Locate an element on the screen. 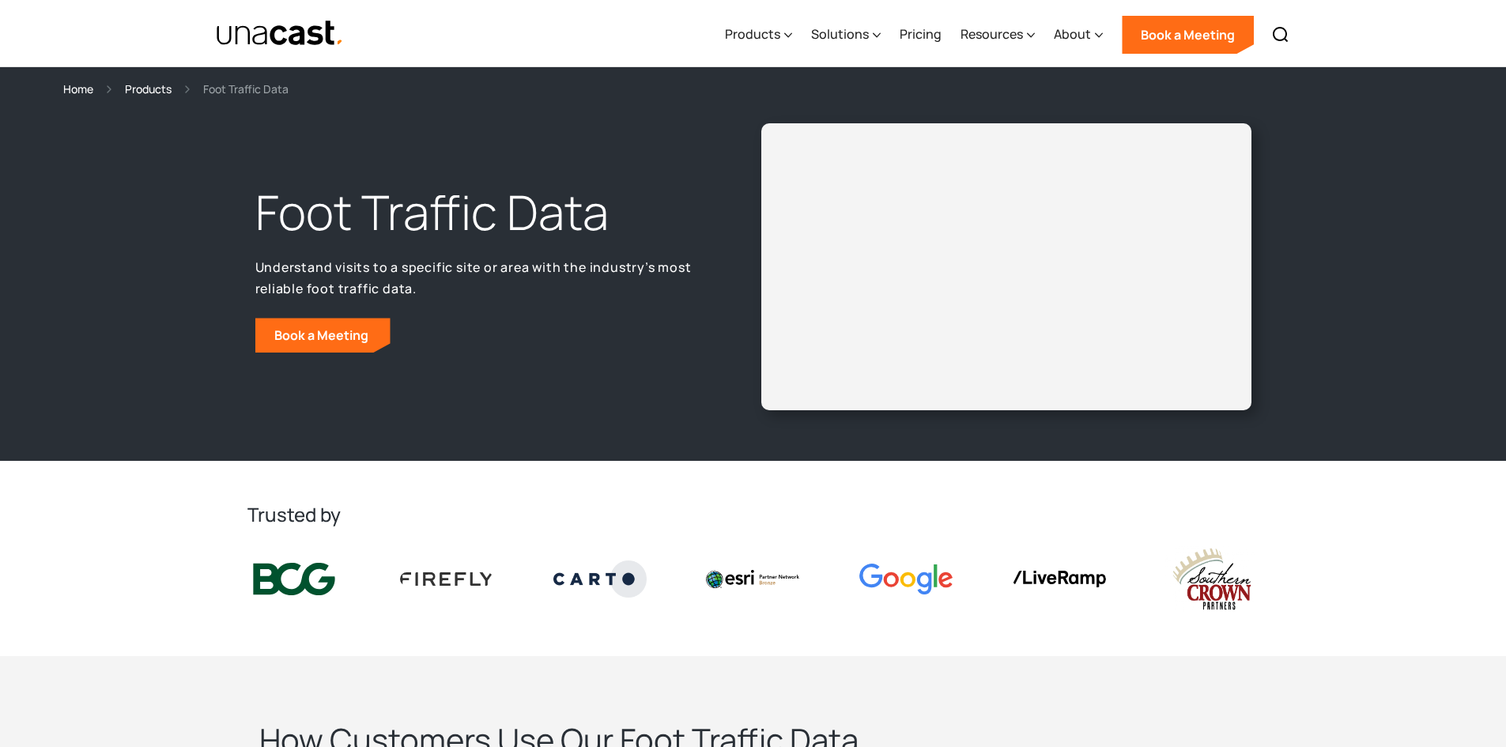 The image size is (1506, 747). a: home is located at coordinates (280, 33).